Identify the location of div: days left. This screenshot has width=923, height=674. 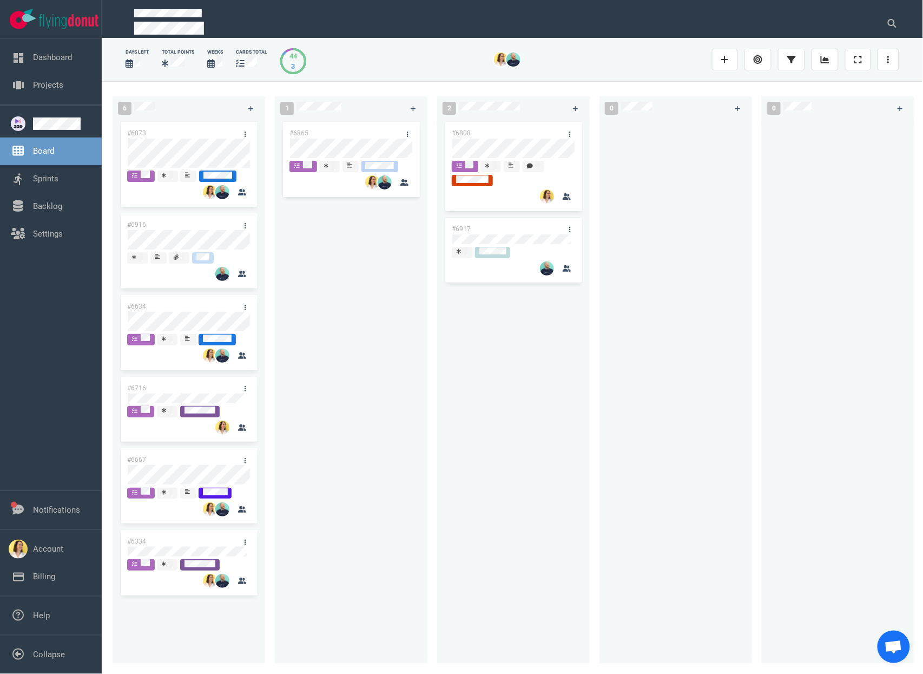
(137, 52).